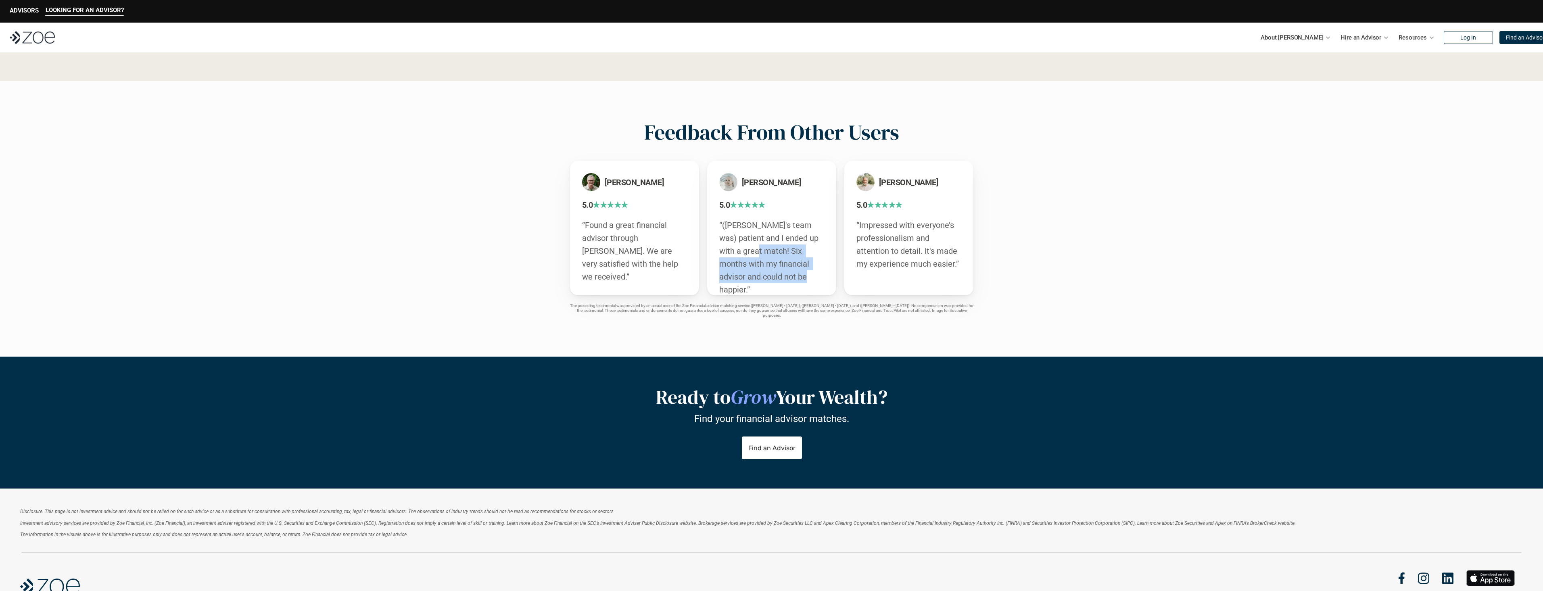  I want to click on p: Log In, so click(1467, 38).